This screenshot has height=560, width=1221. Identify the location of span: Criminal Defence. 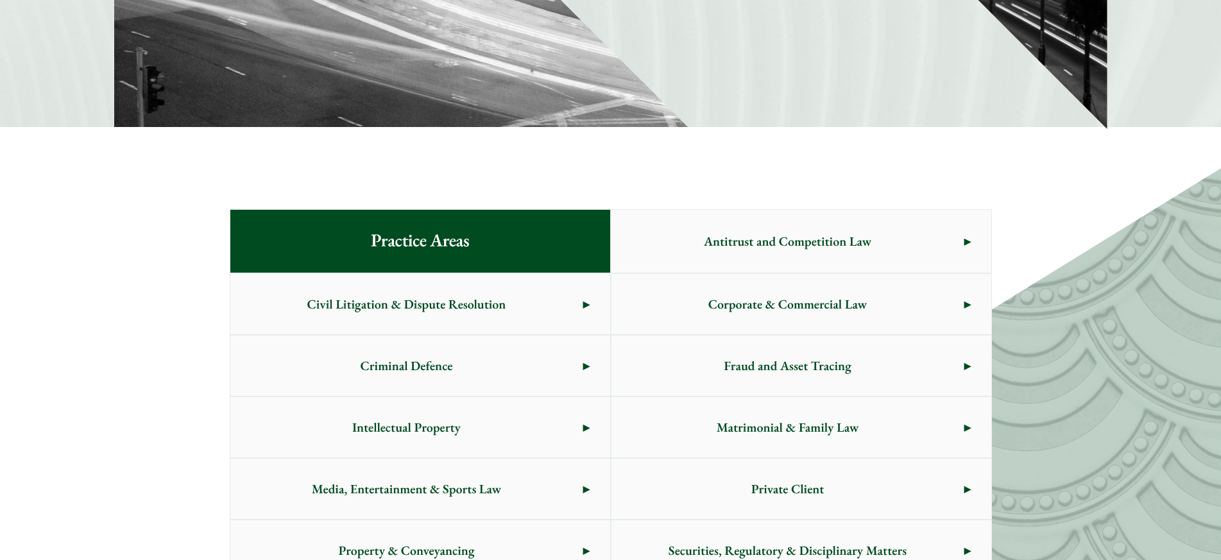
(407, 366).